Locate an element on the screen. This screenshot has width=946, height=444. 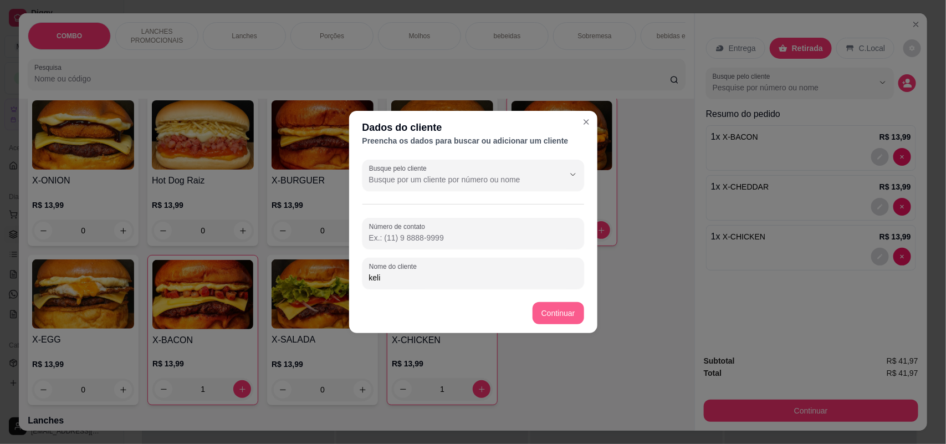
input: Nome do cliente is located at coordinates (473, 278).